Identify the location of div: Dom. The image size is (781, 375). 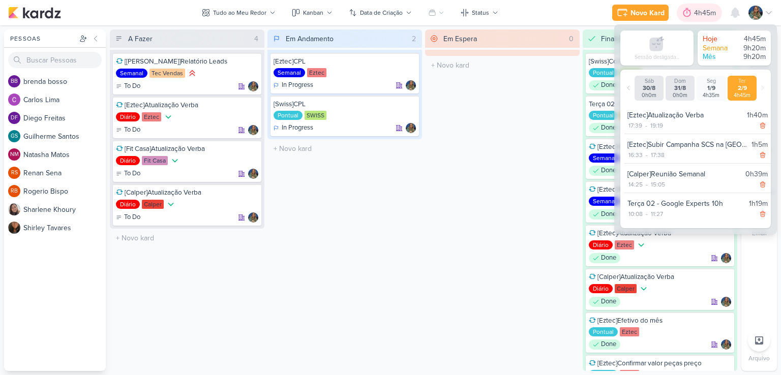
(680, 81).